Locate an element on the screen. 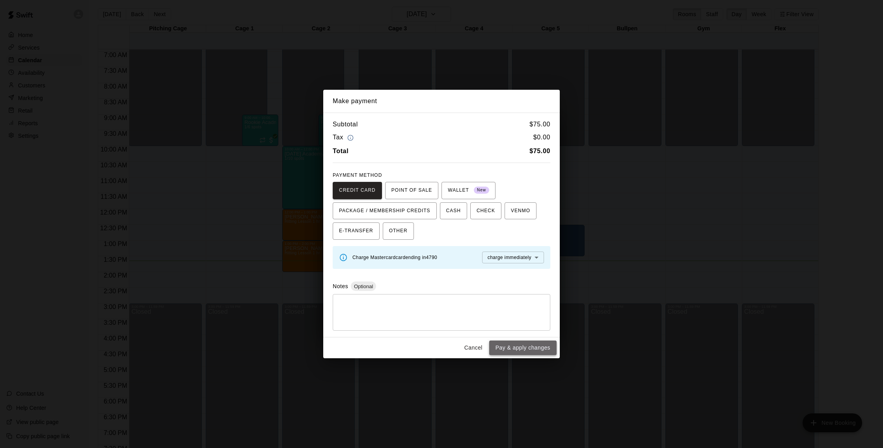  h6: $ 0.00 is located at coordinates (541, 138).